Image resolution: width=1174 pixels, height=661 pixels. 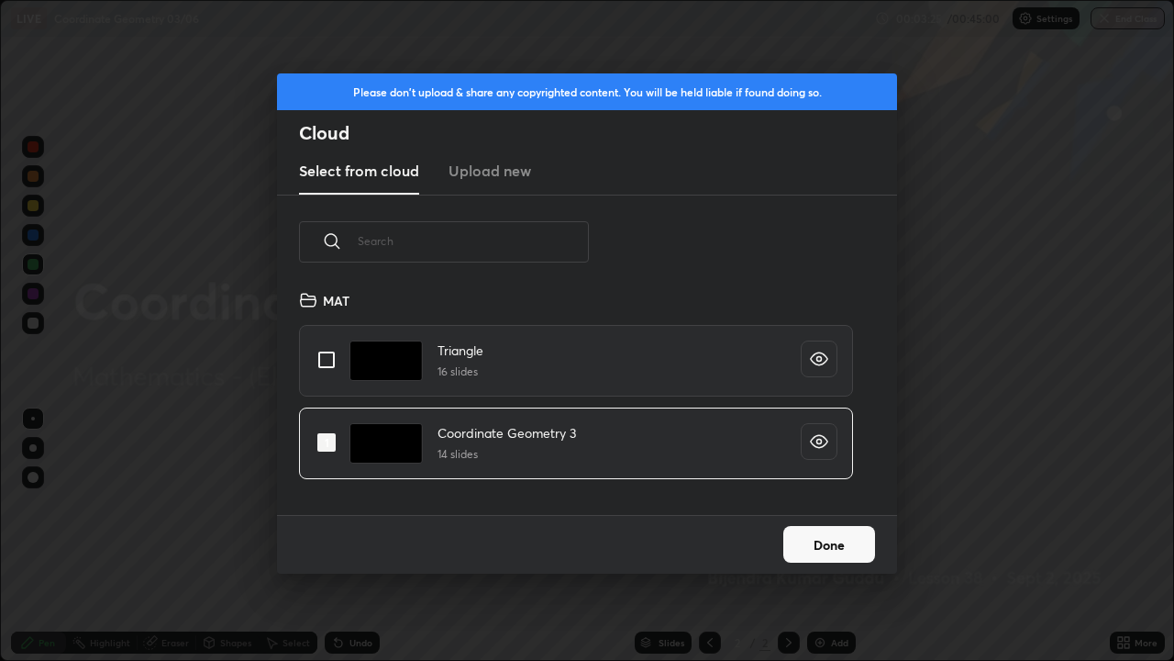 I want to click on h3: Select from cloud, so click(x=359, y=171).